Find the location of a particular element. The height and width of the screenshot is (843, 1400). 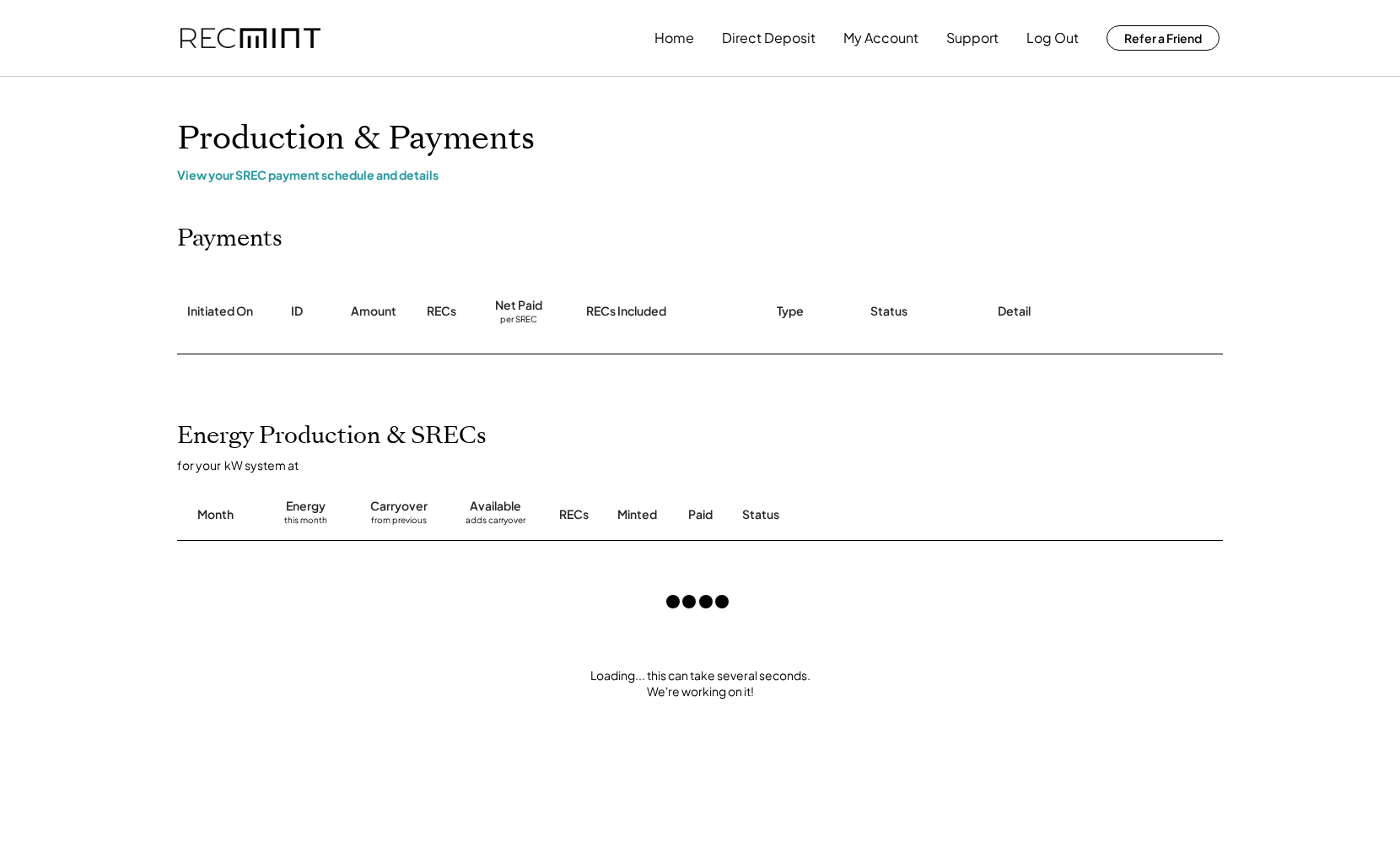

div: from previous is located at coordinates (399, 523).